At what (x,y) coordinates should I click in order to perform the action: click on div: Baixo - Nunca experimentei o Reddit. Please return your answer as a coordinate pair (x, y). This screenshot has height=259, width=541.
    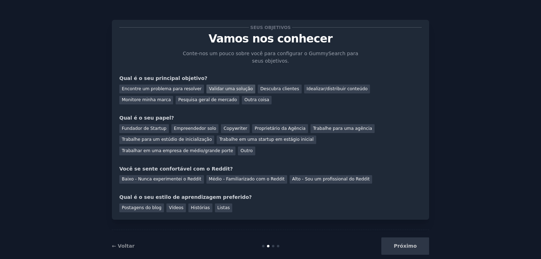
    Looking at the image, I should click on (162, 180).